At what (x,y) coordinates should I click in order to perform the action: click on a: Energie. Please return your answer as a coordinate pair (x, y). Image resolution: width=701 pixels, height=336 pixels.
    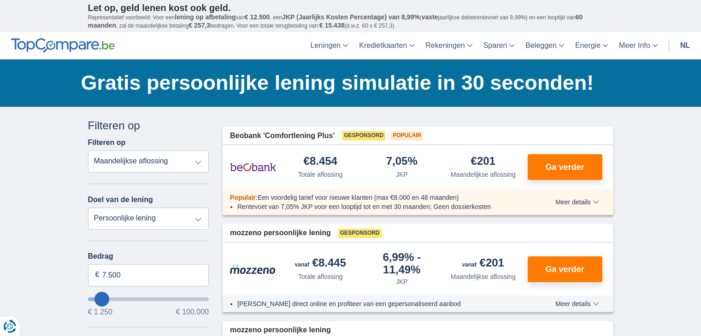
    Looking at the image, I should click on (591, 46).